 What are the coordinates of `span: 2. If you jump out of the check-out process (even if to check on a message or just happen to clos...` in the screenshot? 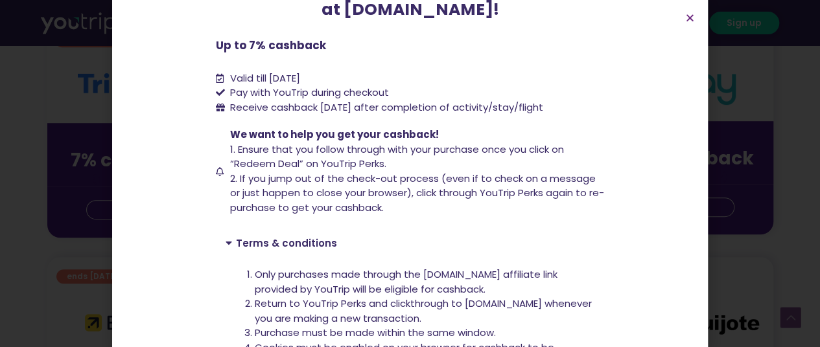 It's located at (417, 193).